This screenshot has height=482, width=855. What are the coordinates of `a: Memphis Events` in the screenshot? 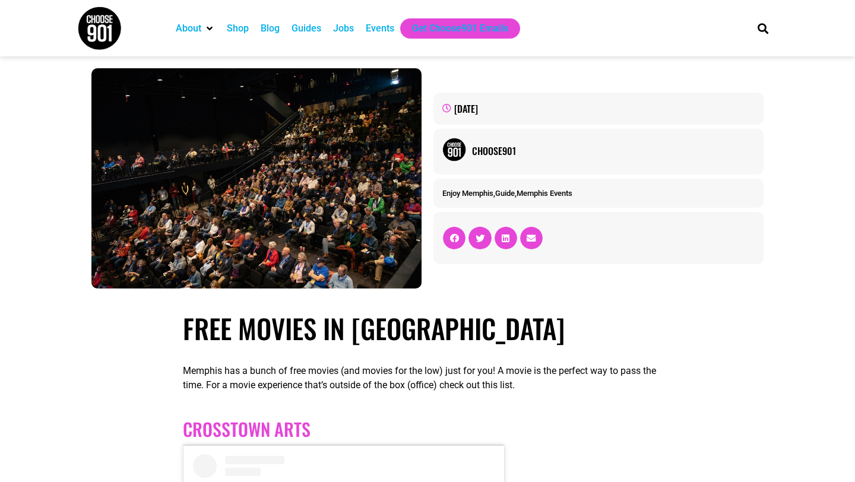 It's located at (544, 193).